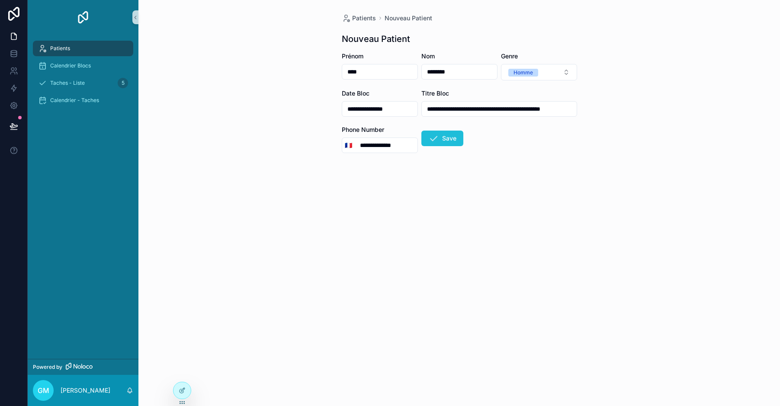 The image size is (780, 406). What do you see at coordinates (83, 83) in the screenshot?
I see `a: Taches - Liste5` at bounding box center [83, 83].